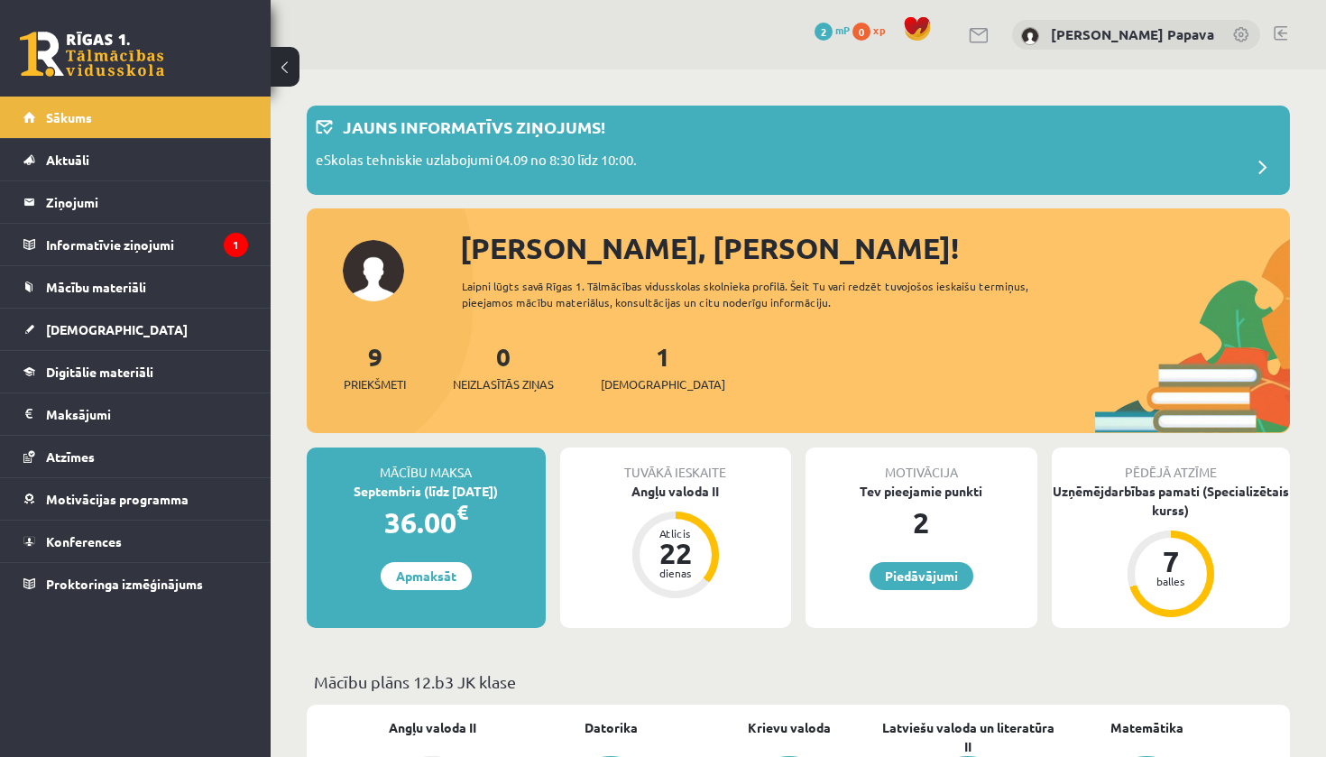 The width and height of the screenshot is (1326, 757). I want to click on p: Jauns informatīvs ziņojums!, so click(473, 126).